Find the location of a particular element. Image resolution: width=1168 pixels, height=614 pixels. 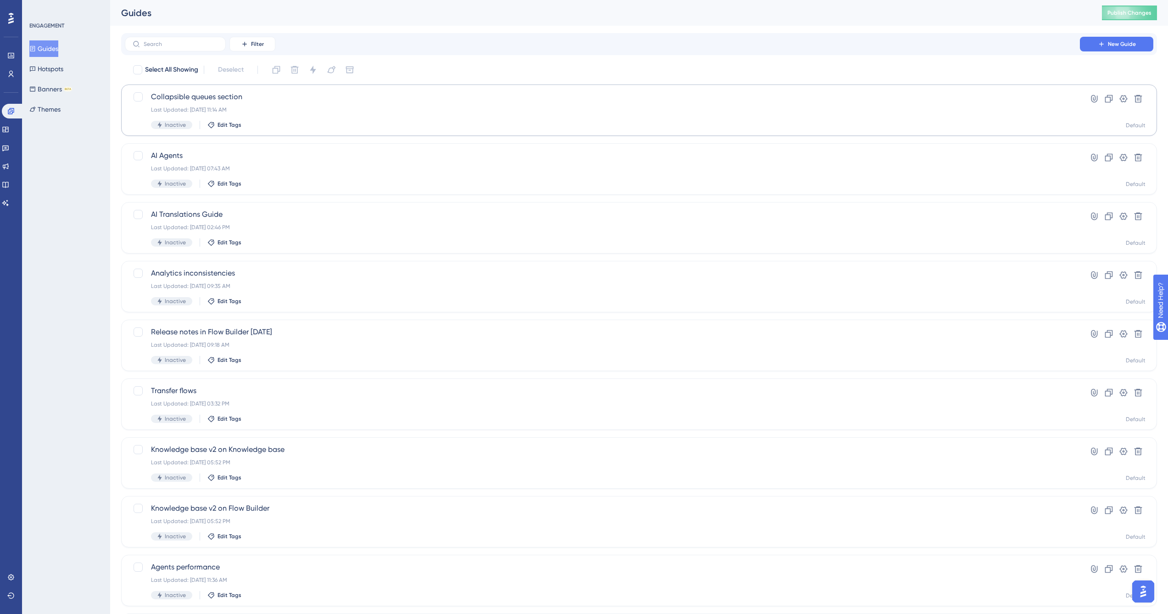

div: ENGAGEMENT is located at coordinates (47, 26).